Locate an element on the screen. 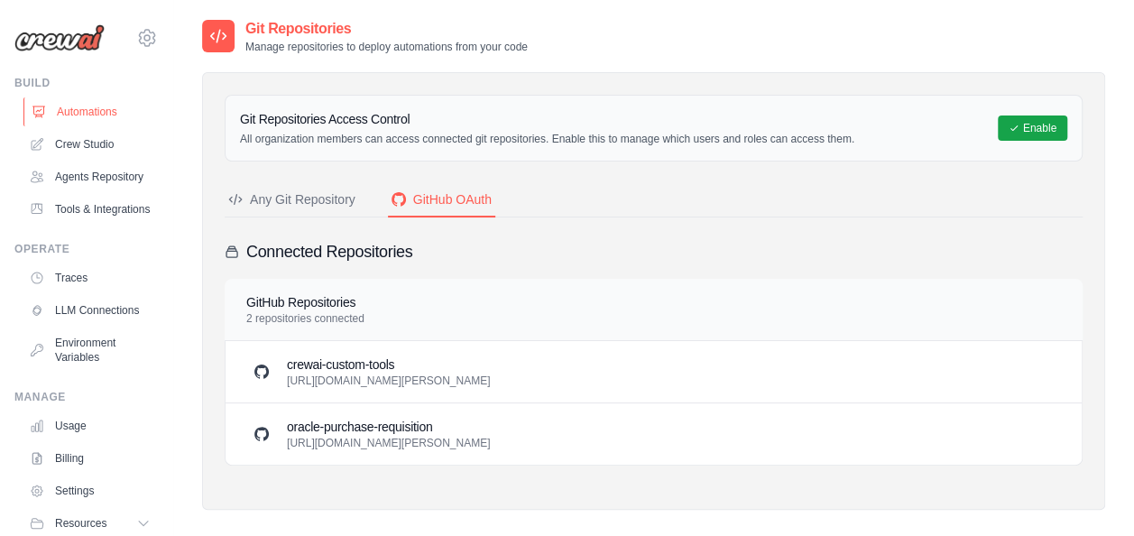 The width and height of the screenshot is (1134, 536). p: All organization members can access connected git repositories. Enable this to manage which users... is located at coordinates (547, 139).